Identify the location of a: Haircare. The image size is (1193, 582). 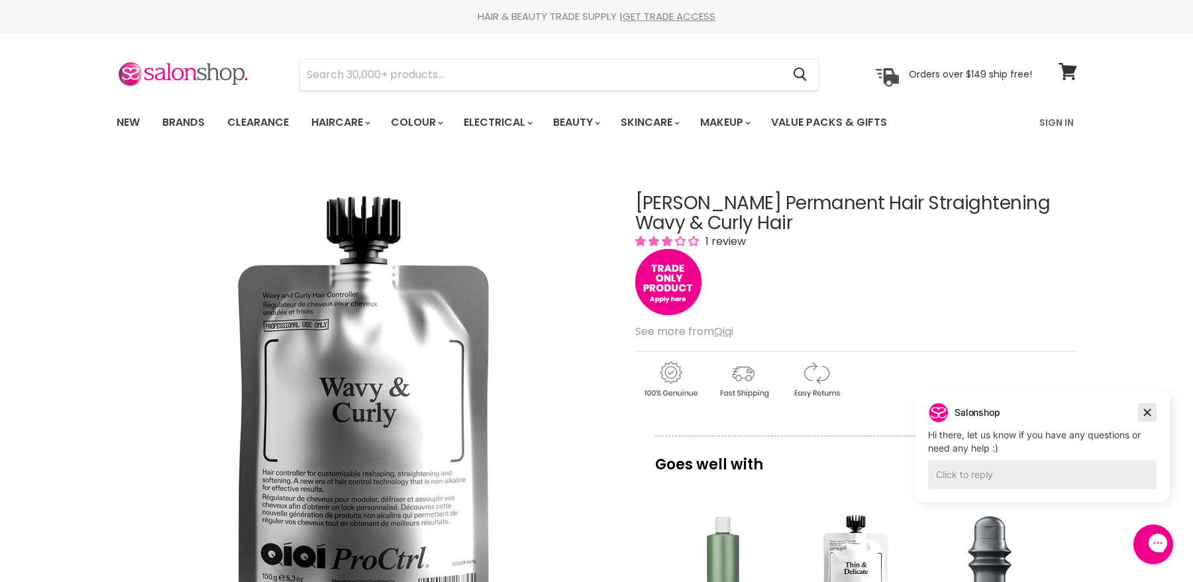
(340, 123).